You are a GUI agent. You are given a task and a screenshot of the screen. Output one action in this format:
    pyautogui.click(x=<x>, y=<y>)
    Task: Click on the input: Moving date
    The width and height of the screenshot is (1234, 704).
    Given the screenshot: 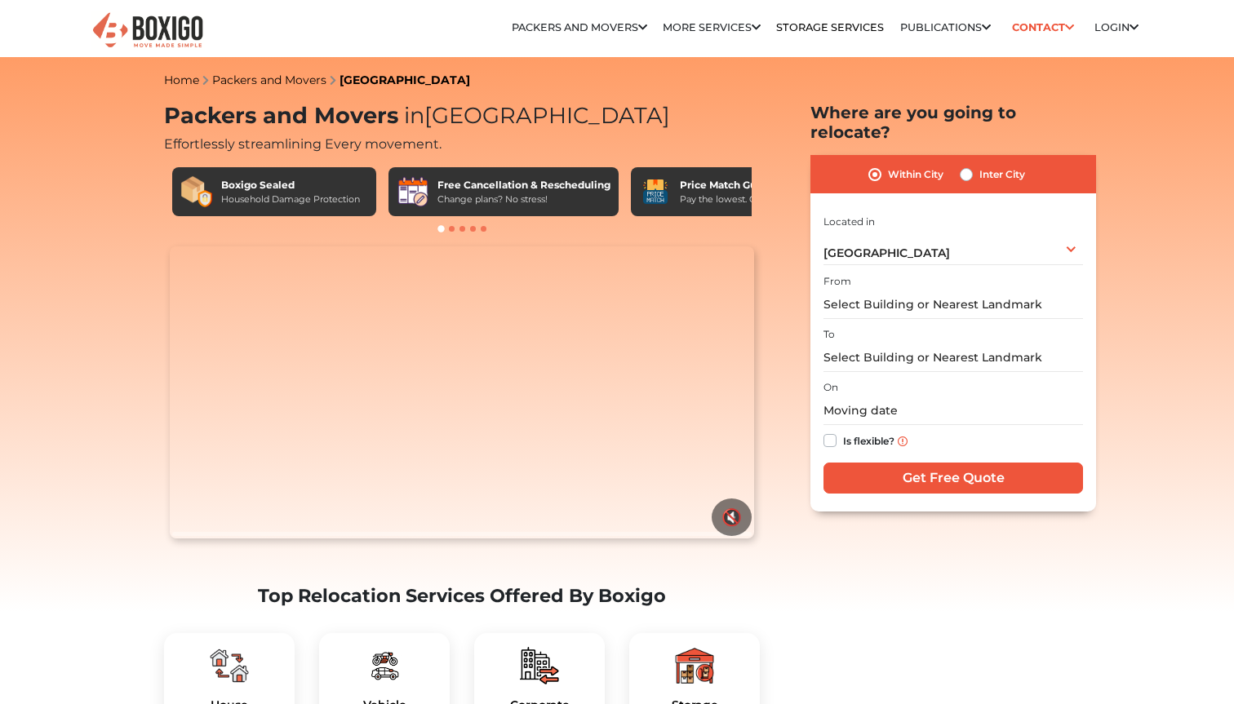 What is the action you would take?
    pyautogui.click(x=953, y=410)
    